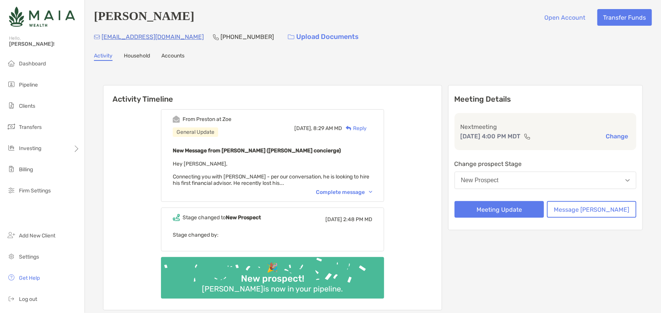 This screenshot has height=313, width=661. I want to click on img: Confetti, so click(272, 275).